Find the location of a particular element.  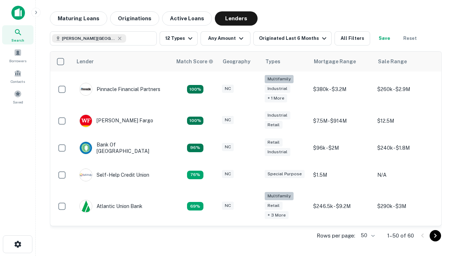

div: Saved is located at coordinates (18, 97).